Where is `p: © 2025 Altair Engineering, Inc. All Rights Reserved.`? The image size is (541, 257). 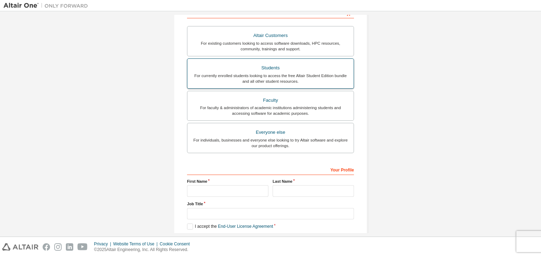 p: © 2025 Altair Engineering, Inc. All Rights Reserved. is located at coordinates (144, 250).